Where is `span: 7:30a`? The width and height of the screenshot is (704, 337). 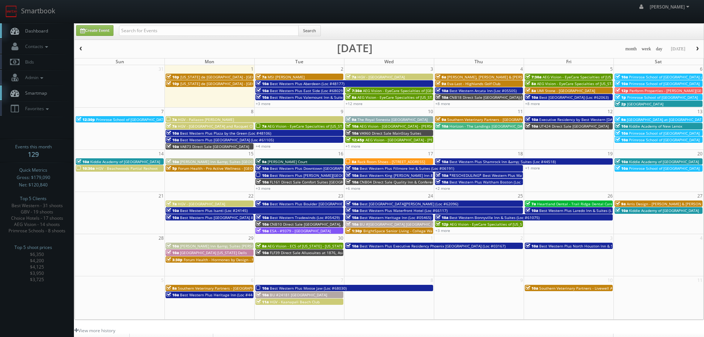 span: 7:30a is located at coordinates (533, 77).